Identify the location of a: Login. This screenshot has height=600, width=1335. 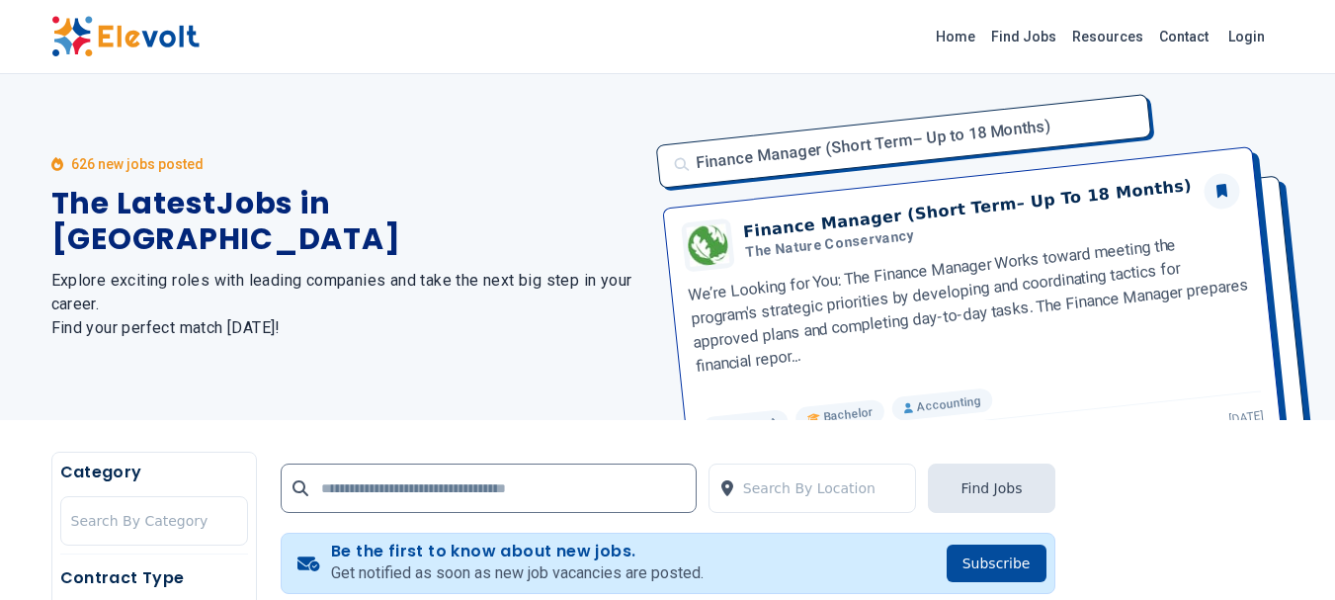
(1246, 37).